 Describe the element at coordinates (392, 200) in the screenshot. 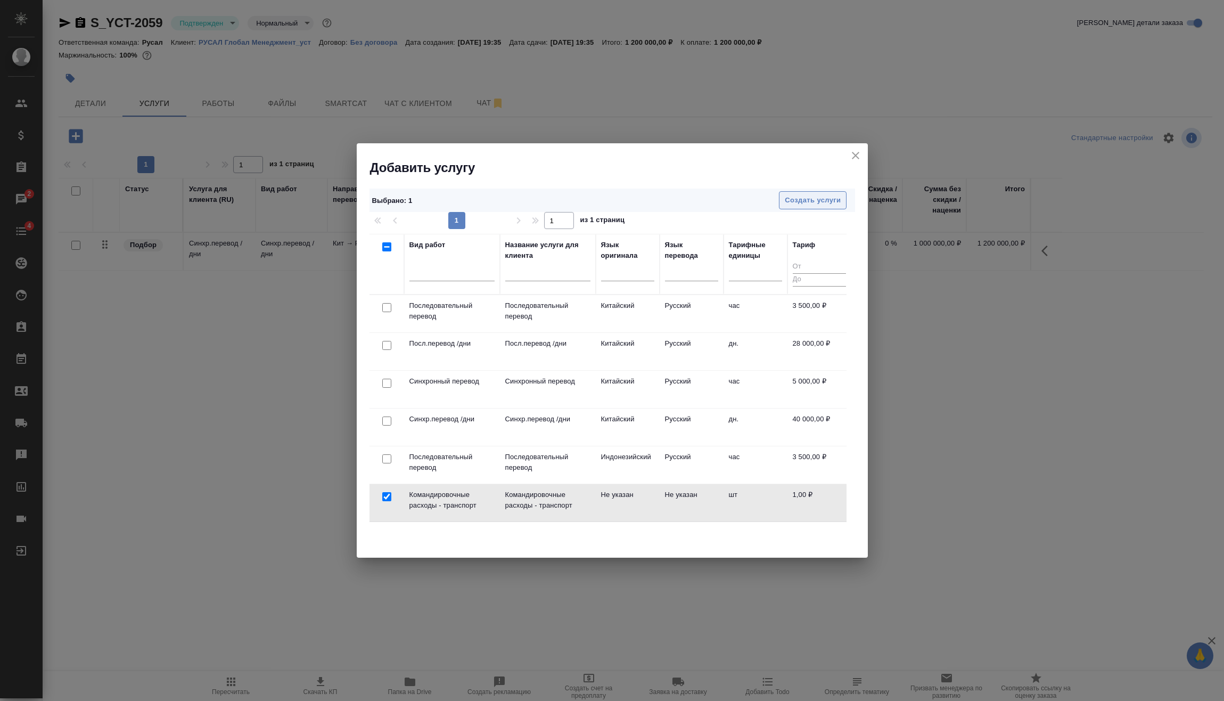

I see `span: Выбрано : 1` at that location.